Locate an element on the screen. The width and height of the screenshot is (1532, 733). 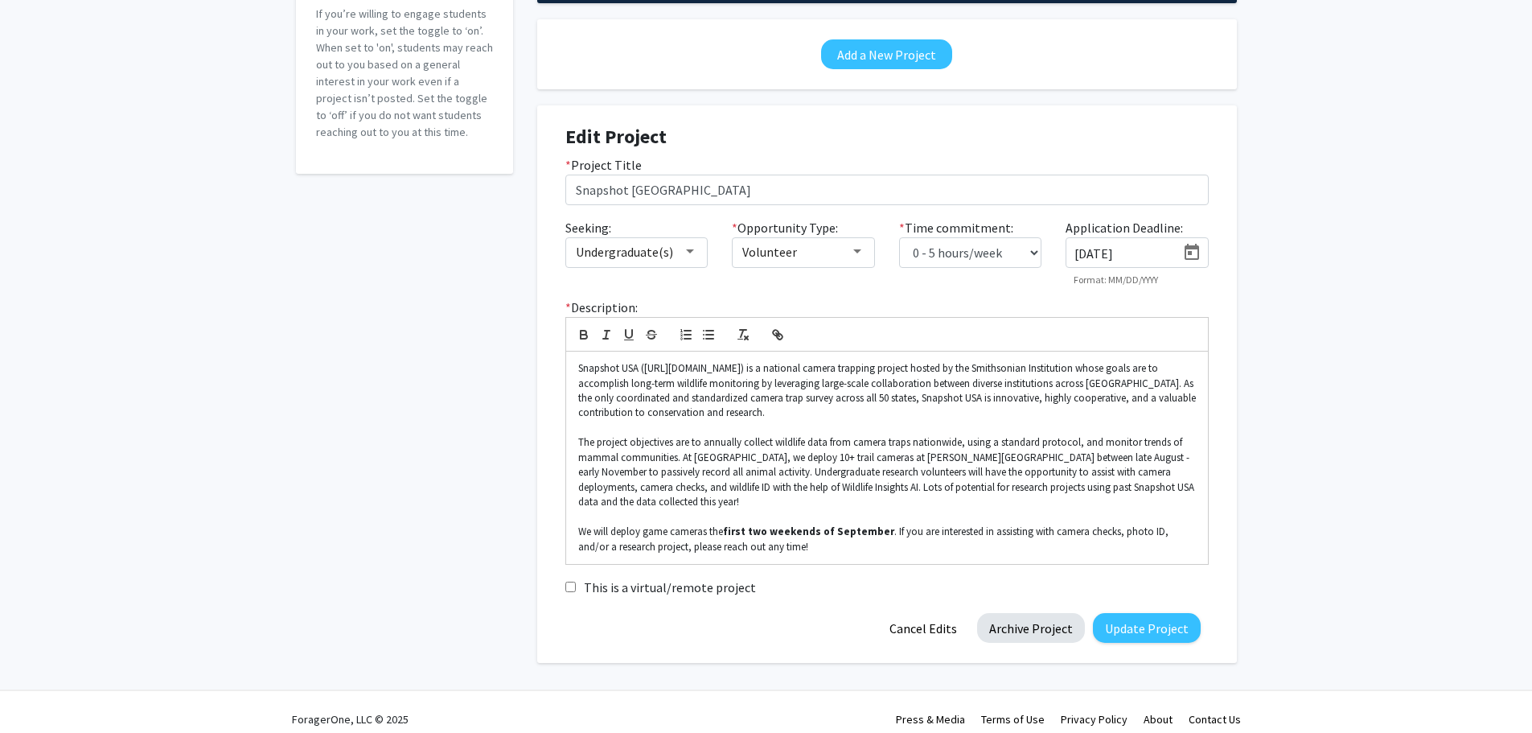
label: Seeking: is located at coordinates (588, 228).